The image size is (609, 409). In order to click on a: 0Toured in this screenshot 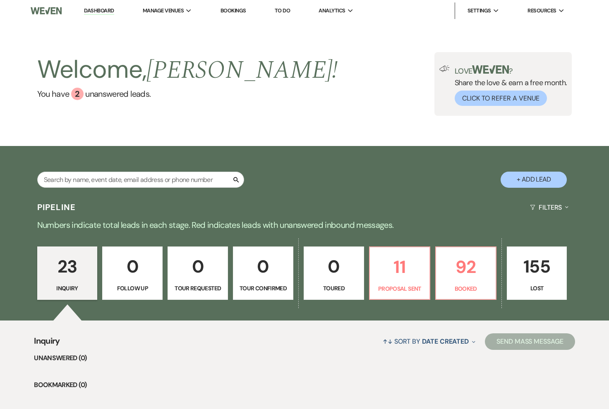, I will do `click(334, 273)`.